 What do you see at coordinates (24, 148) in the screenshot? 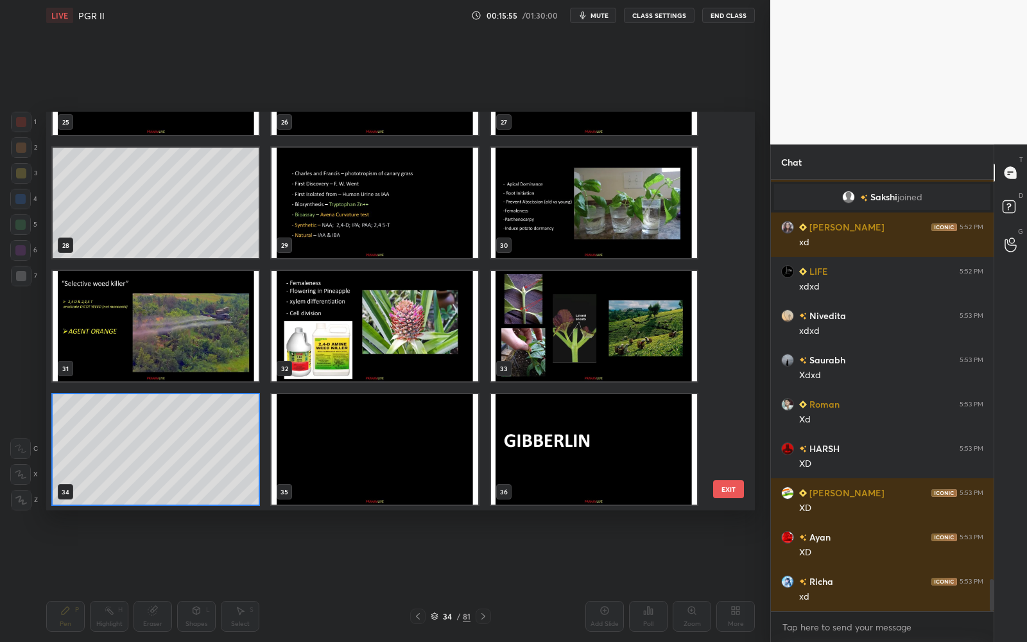
I see `div: 2` at bounding box center [24, 148].